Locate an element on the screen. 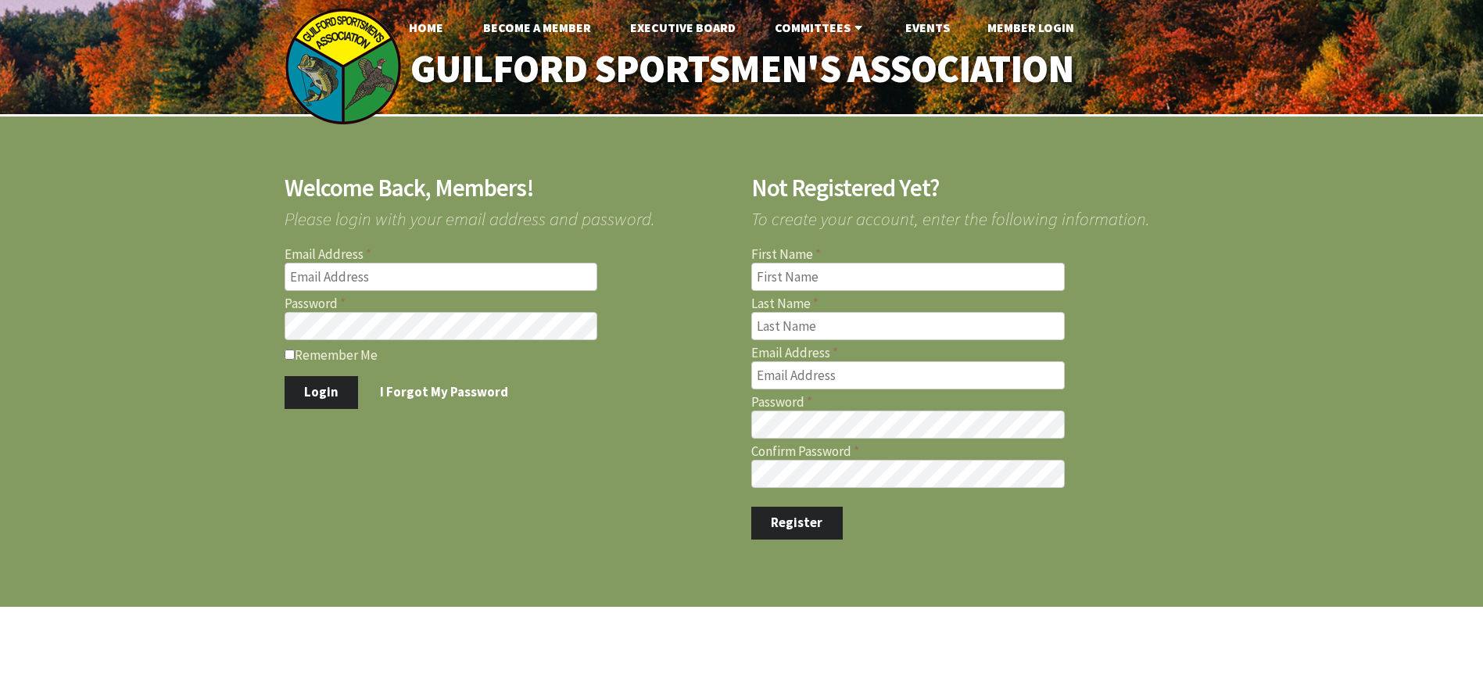  a: I Forgot My Password is located at coordinates (444, 392).